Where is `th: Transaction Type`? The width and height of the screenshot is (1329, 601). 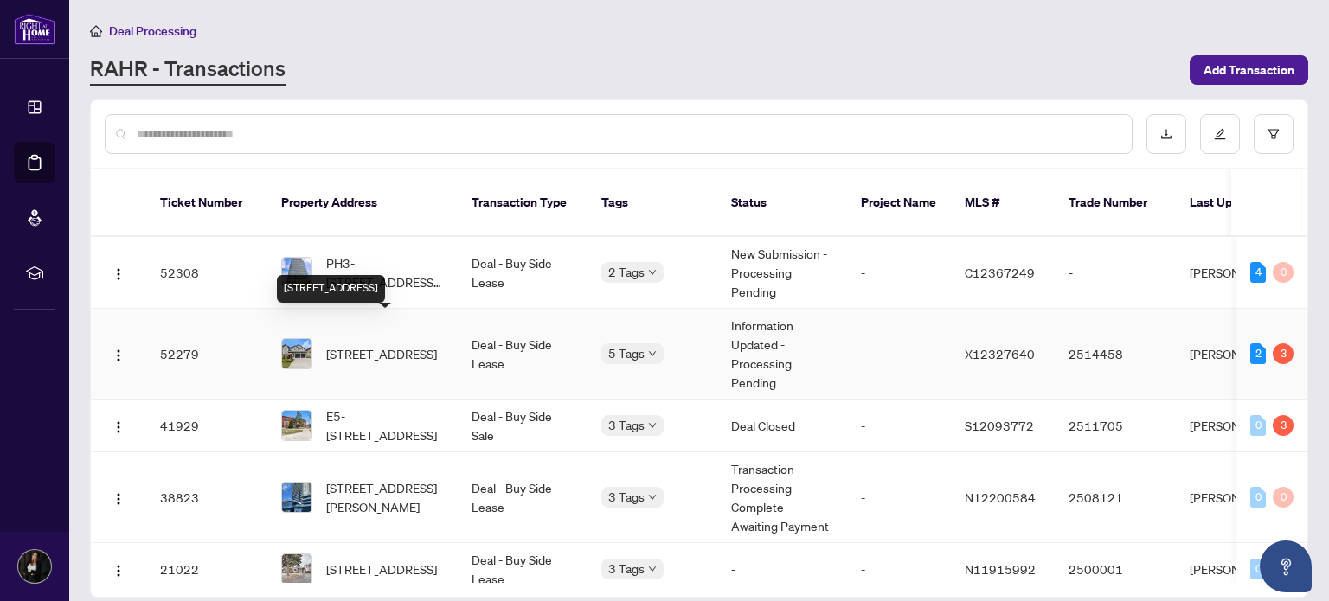
th: Transaction Type is located at coordinates (523, 203).